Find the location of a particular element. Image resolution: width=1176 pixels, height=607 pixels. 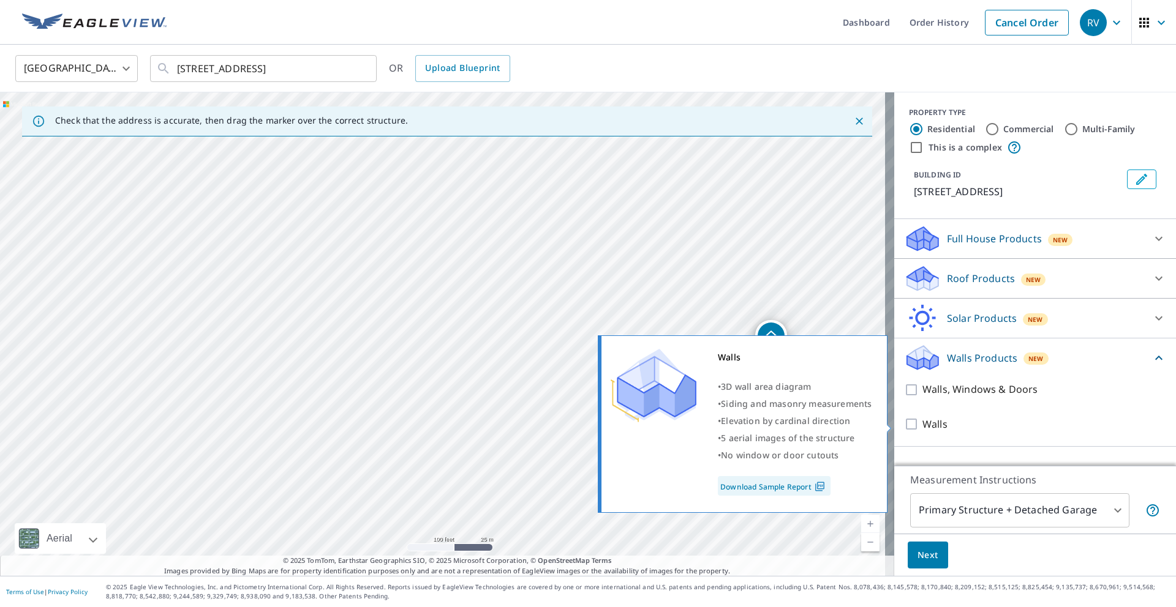

span: Siding and masonry measurements is located at coordinates (796, 404).